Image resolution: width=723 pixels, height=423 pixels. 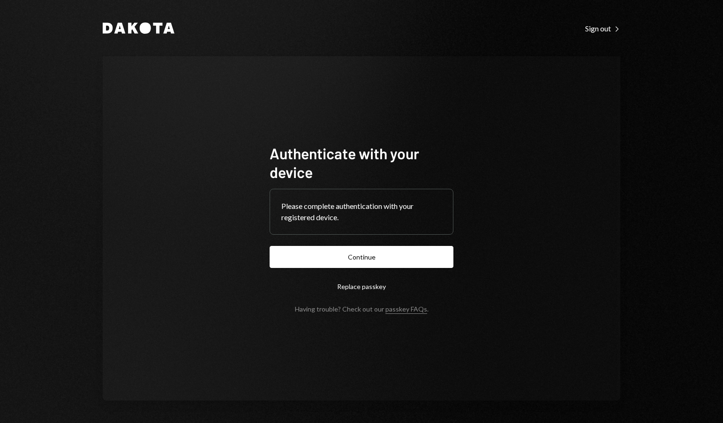 I want to click on div: Sign out, so click(x=603, y=29).